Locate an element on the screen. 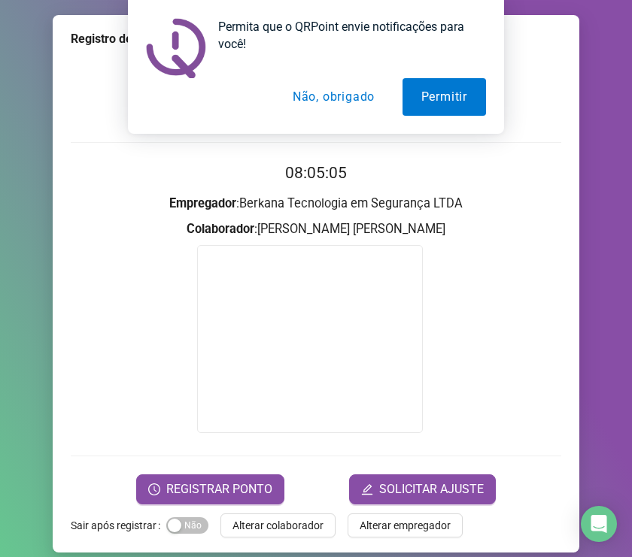 This screenshot has width=632, height=557. button: Permitir is located at coordinates (444, 97).